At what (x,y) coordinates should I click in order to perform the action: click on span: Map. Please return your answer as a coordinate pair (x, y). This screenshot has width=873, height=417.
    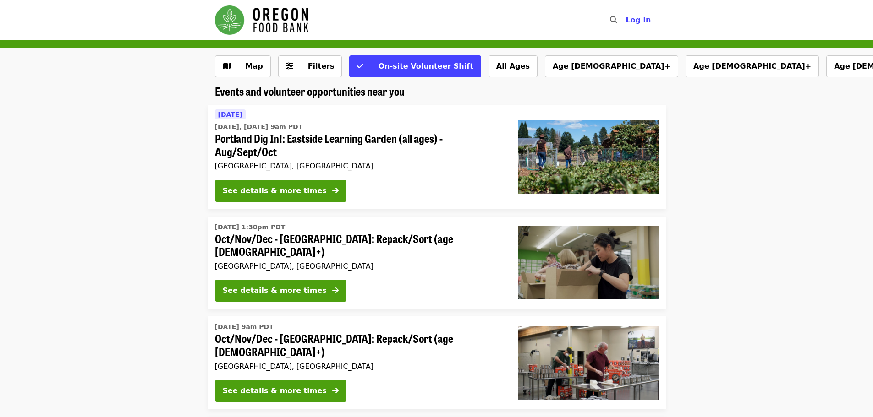
    Looking at the image, I should click on (254, 66).